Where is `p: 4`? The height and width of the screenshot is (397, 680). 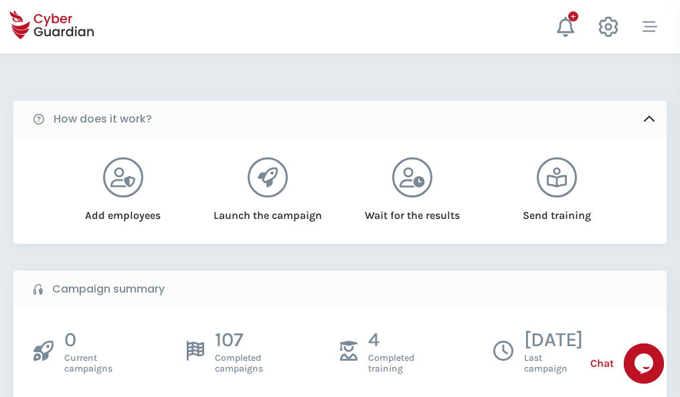 p: 4 is located at coordinates (391, 340).